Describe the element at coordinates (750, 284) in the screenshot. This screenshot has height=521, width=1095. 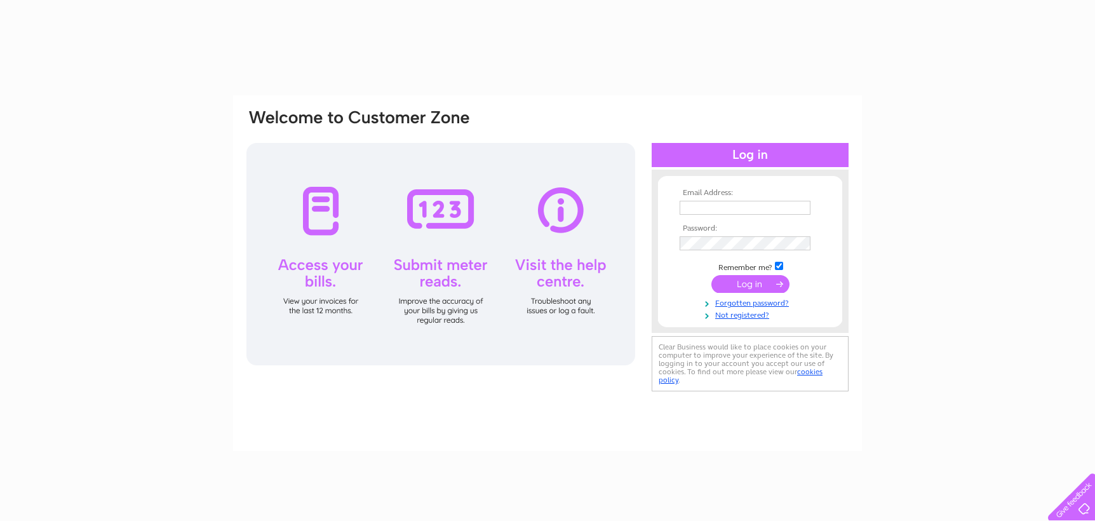
I see `input: Submit` at that location.